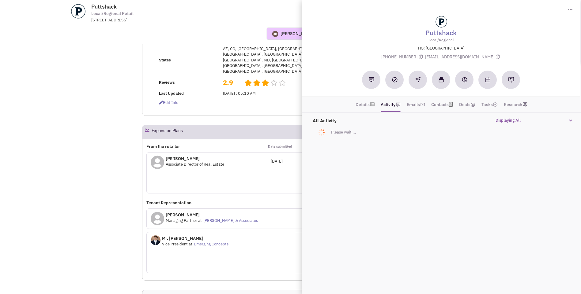 This screenshot has height=294, width=581. I want to click on label: All Activity, so click(323, 119).